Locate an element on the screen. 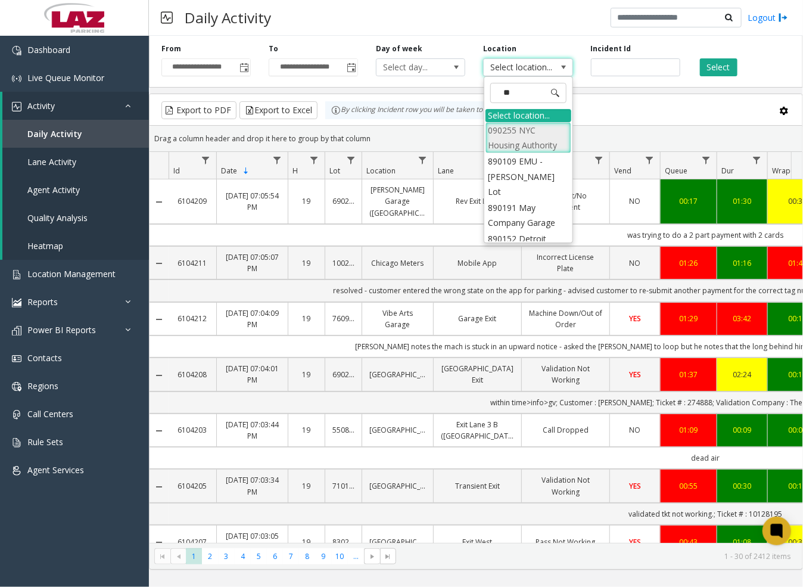  a: Quality Analysis is located at coordinates (76, 217).